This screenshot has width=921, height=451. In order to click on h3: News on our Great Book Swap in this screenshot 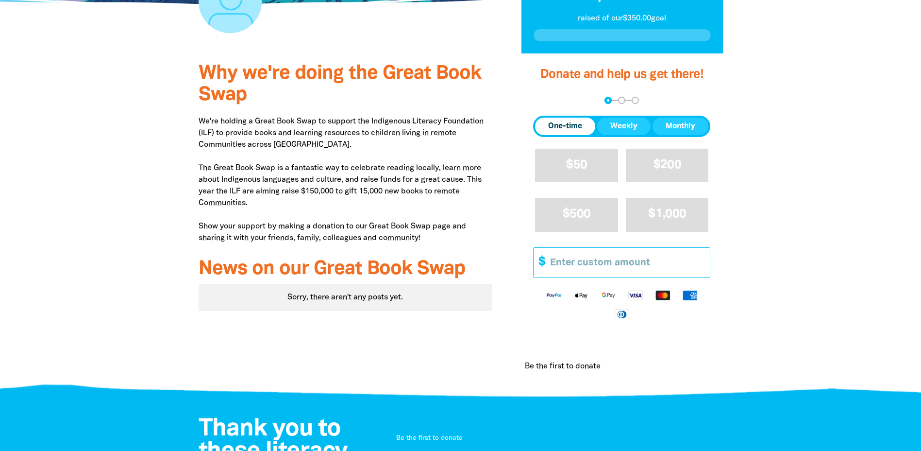, I will do `click(345, 269)`.